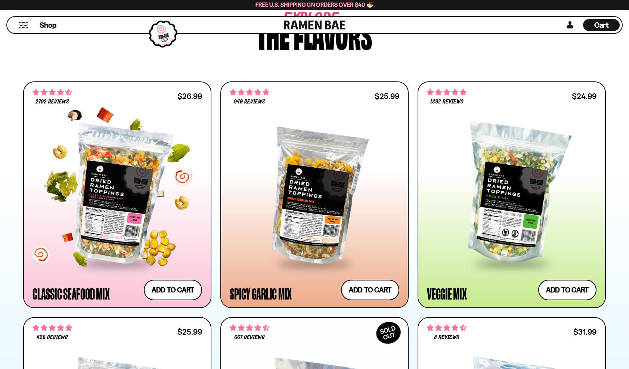  What do you see at coordinates (261, 294) in the screenshot?
I see `div: Spicy Garlic Mix` at bounding box center [261, 294].